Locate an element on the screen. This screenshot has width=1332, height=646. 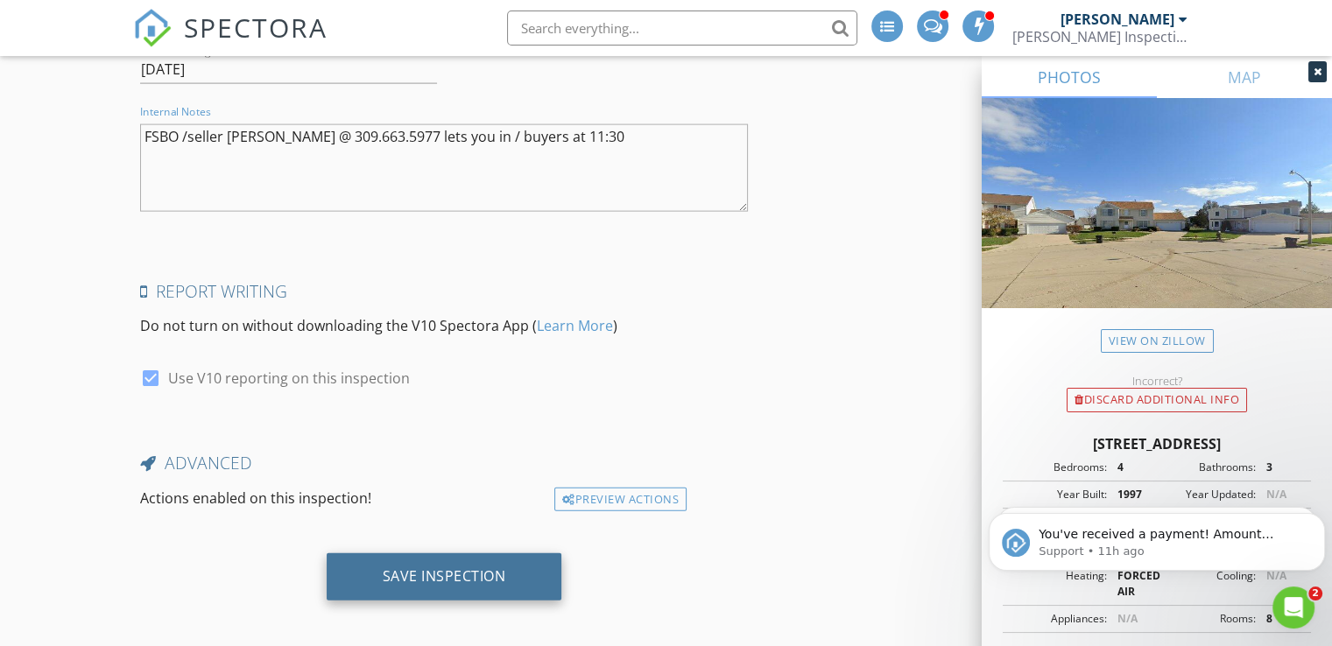
div: Bedrooms: is located at coordinates (1057, 468).